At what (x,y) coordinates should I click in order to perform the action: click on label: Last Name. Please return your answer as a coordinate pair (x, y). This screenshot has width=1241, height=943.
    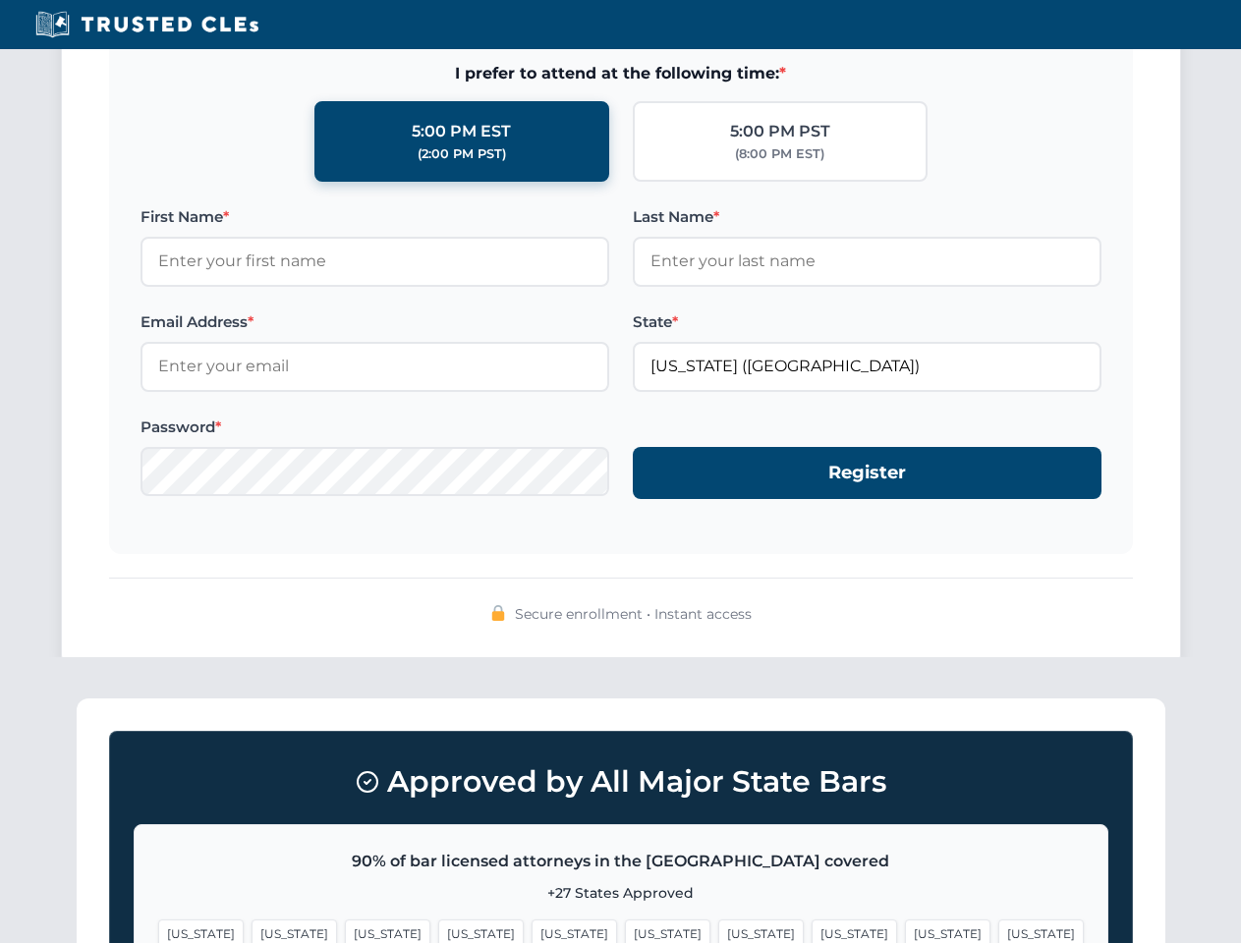
    Looking at the image, I should click on (867, 217).